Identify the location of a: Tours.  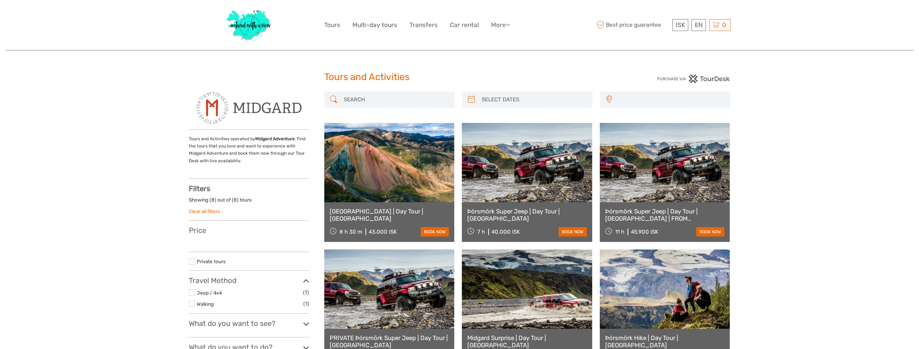
(332, 25).